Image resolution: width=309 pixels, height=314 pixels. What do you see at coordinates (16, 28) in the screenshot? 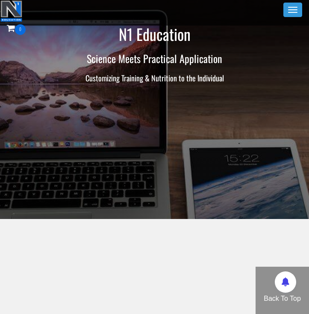
I see `a: 0` at bounding box center [16, 28].